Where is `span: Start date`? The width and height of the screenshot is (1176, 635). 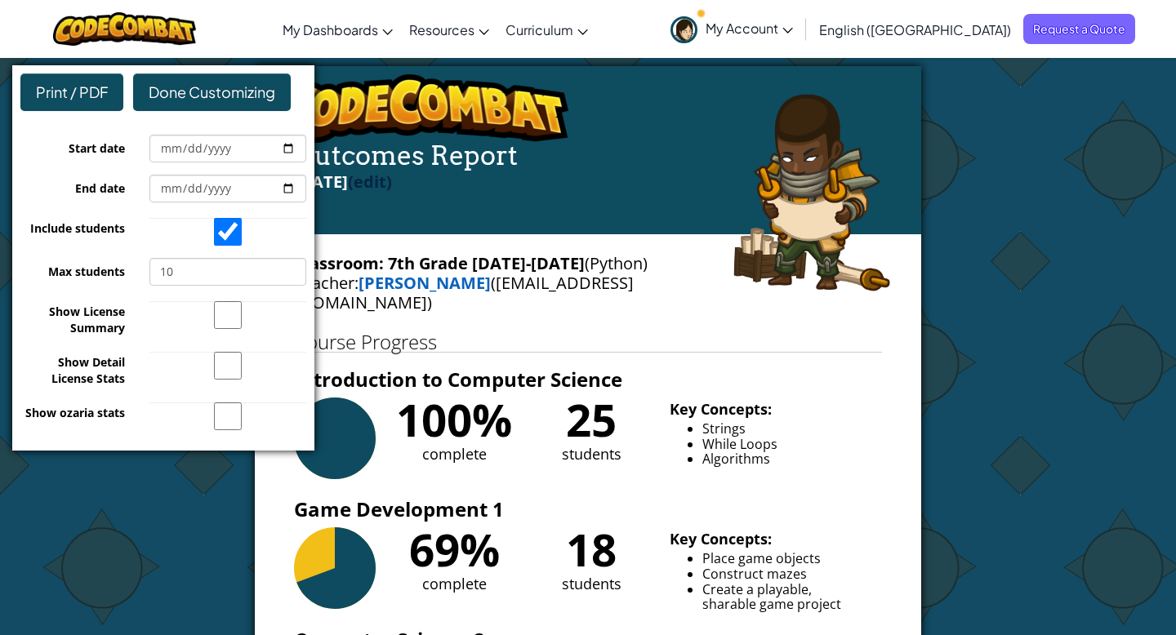 span: Start date is located at coordinates (96, 148).